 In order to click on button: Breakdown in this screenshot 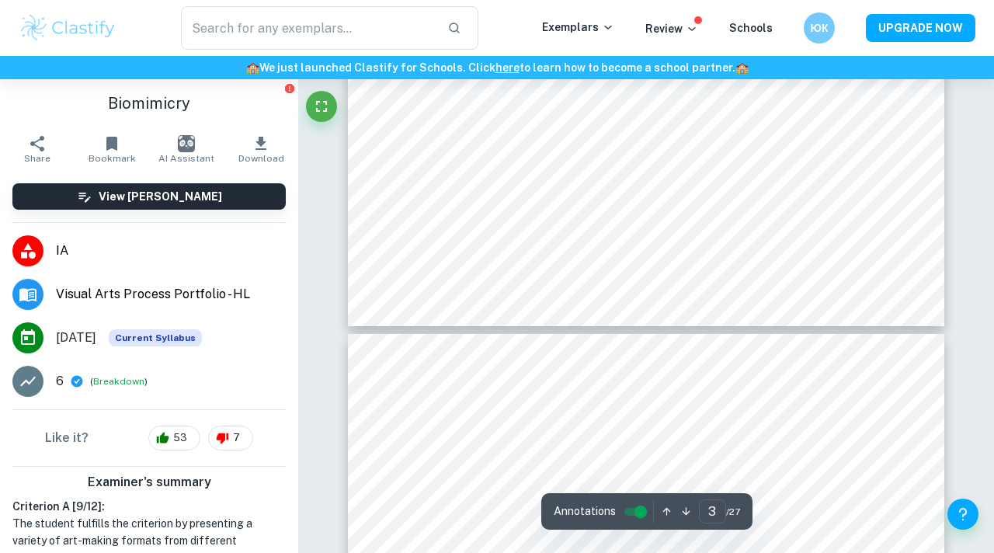, I will do `click(119, 381)`.